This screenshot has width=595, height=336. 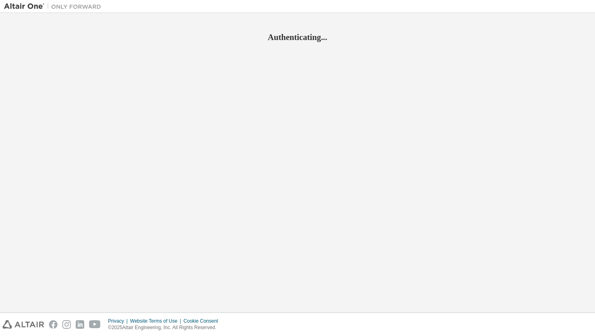 I want to click on img: youtube.svg, so click(x=95, y=324).